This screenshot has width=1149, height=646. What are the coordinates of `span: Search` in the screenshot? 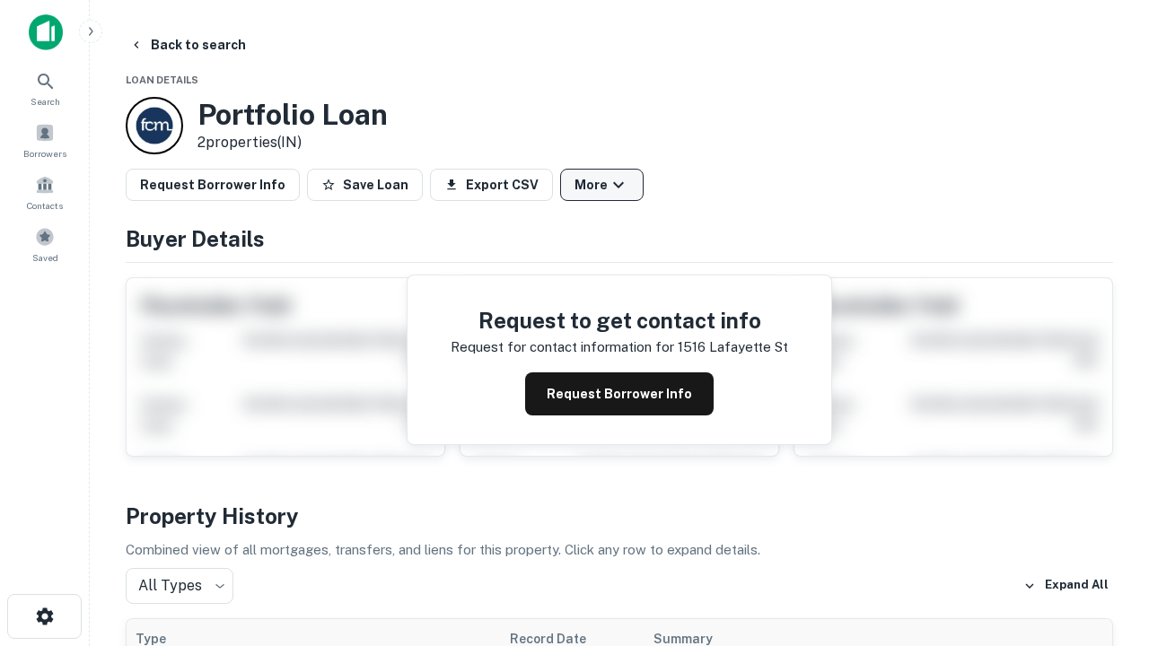 It's located at (45, 101).